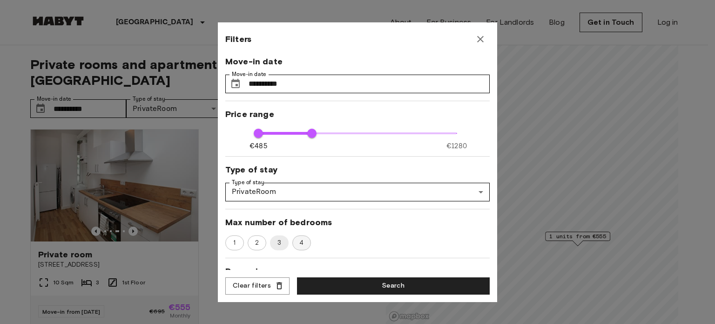 The image size is (715, 324). Describe the element at coordinates (279, 243) in the screenshot. I see `div: 3` at that location.